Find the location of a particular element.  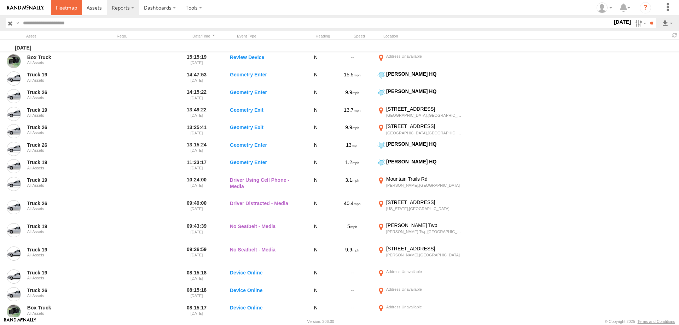

div: Click to Sort is located at coordinates (204, 36).